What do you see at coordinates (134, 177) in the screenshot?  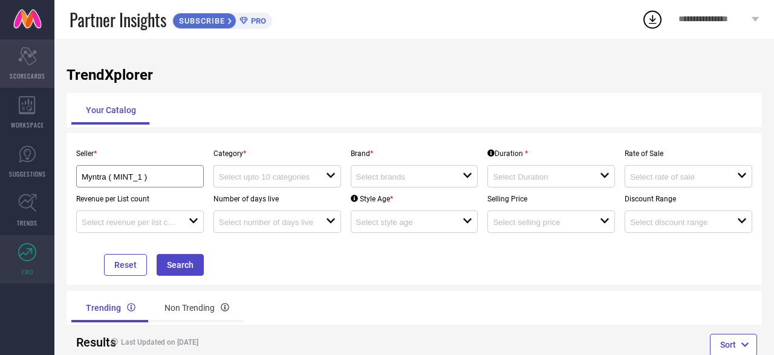 I see `input: Select seller` at bounding box center [134, 177].